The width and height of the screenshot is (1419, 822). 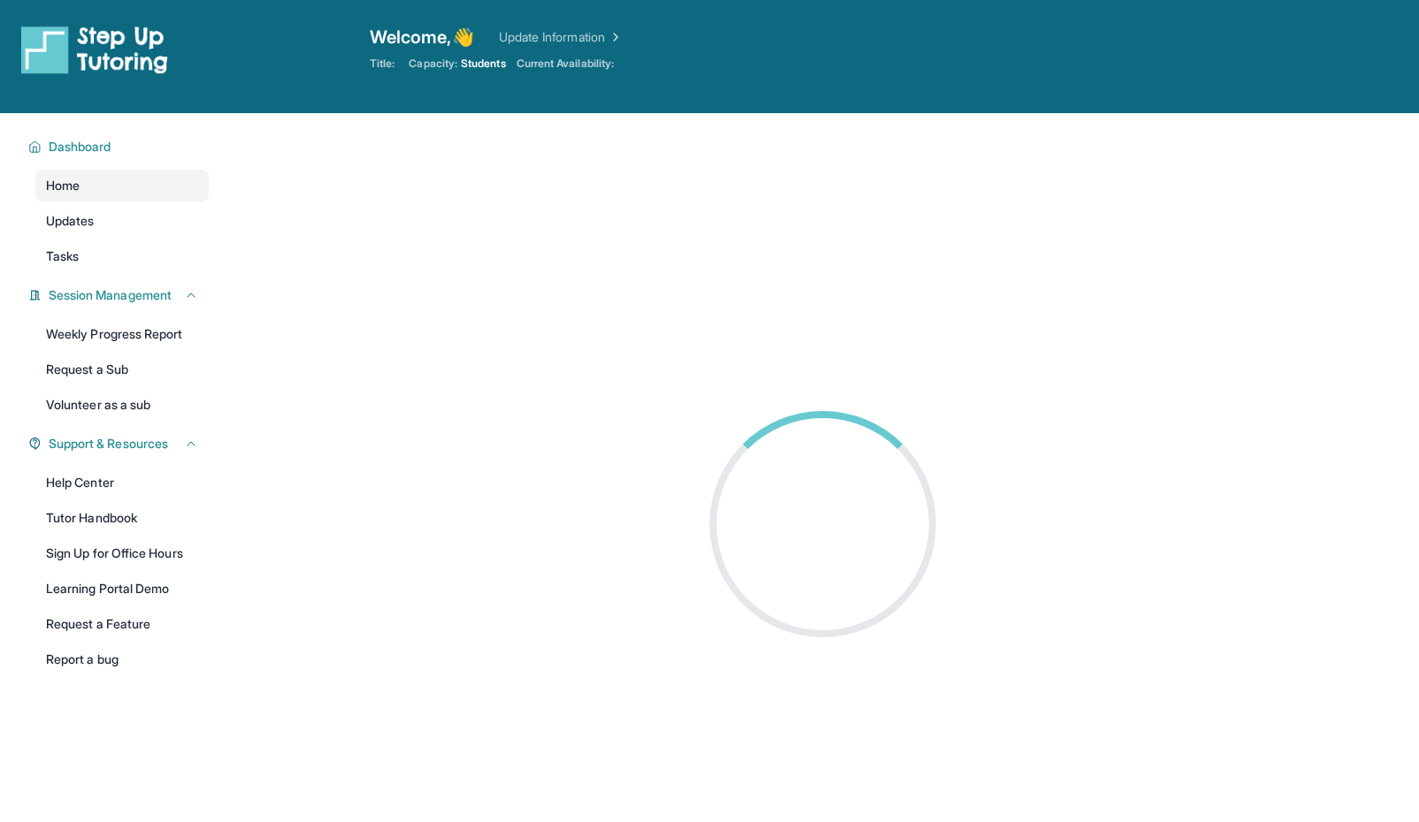 I want to click on span: Home, so click(x=63, y=186).